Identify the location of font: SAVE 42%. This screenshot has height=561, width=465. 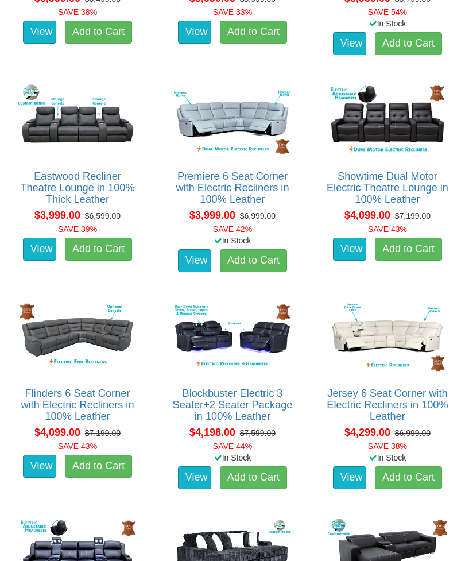
(233, 229).